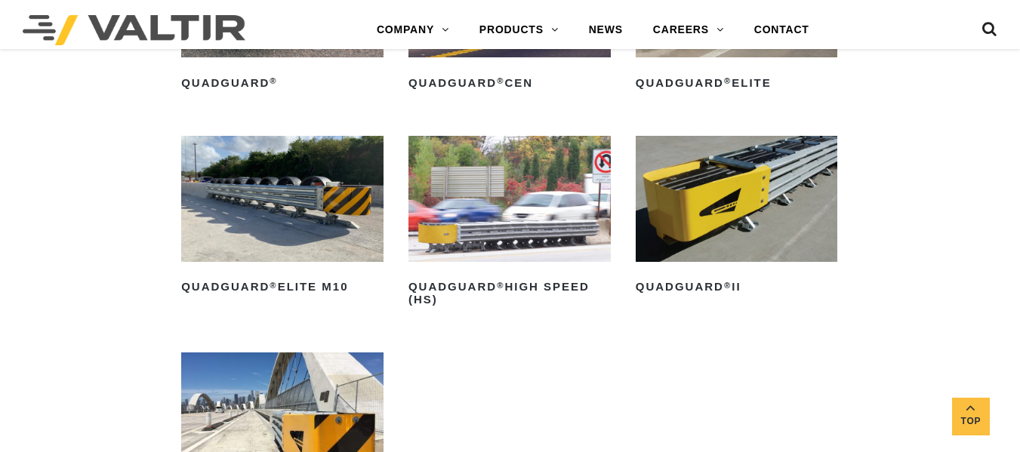 The image size is (1020, 452). I want to click on a: QuadGuard®High Speed (HS), so click(510, 224).